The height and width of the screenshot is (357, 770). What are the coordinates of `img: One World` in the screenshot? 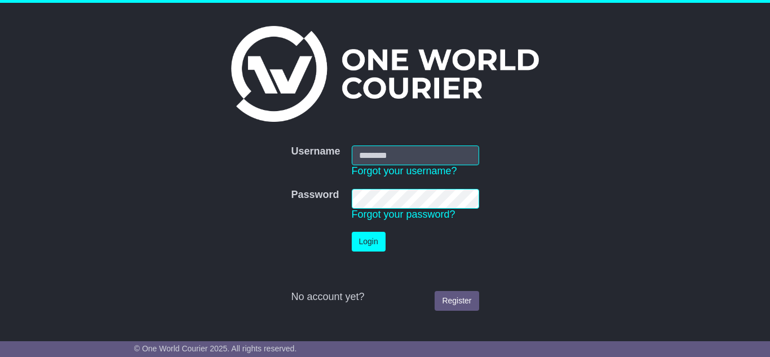 It's located at (385, 74).